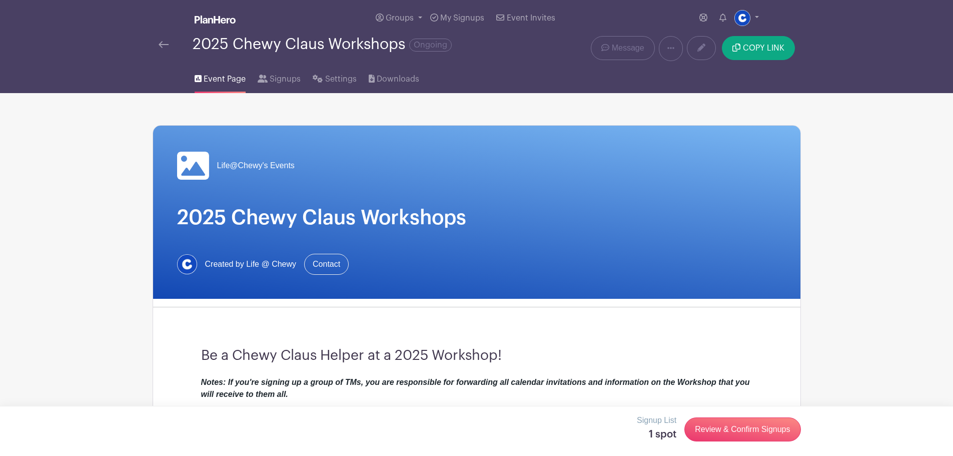 This screenshot has height=456, width=953. I want to click on p: Signup List, so click(657, 420).